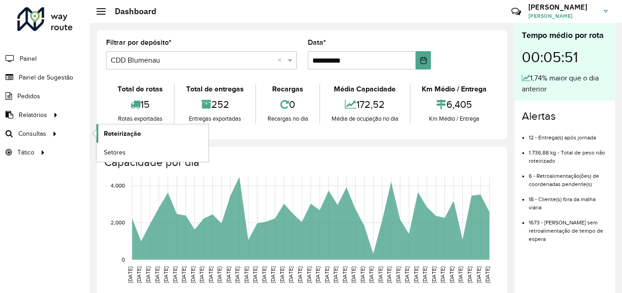  Describe the element at coordinates (139, 43) in the screenshot. I see `label: Filtrar por depósito` at that location.